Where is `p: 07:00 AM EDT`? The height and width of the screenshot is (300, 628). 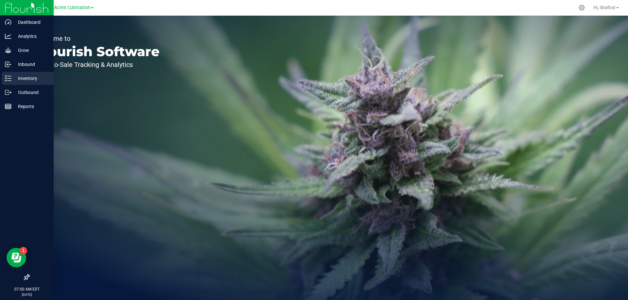
p: 07:00 AM EDT is located at coordinates (27, 290).